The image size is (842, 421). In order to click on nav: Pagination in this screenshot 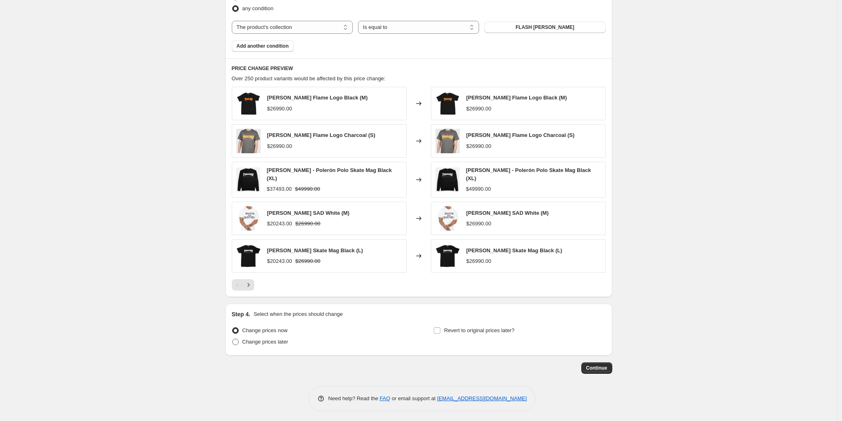, I will do `click(243, 285)`.